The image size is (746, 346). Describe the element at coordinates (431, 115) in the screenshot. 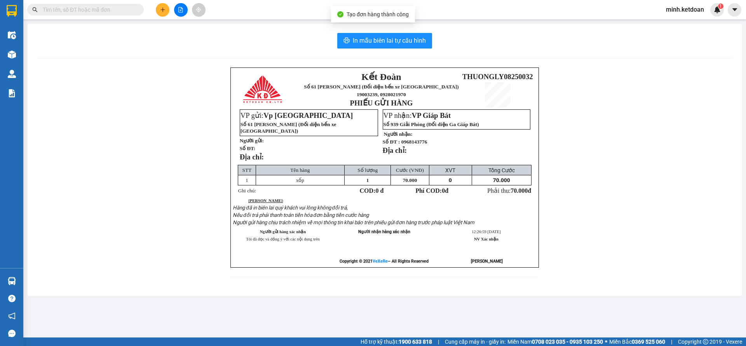

I see `span: VP Giáp Bát` at that location.